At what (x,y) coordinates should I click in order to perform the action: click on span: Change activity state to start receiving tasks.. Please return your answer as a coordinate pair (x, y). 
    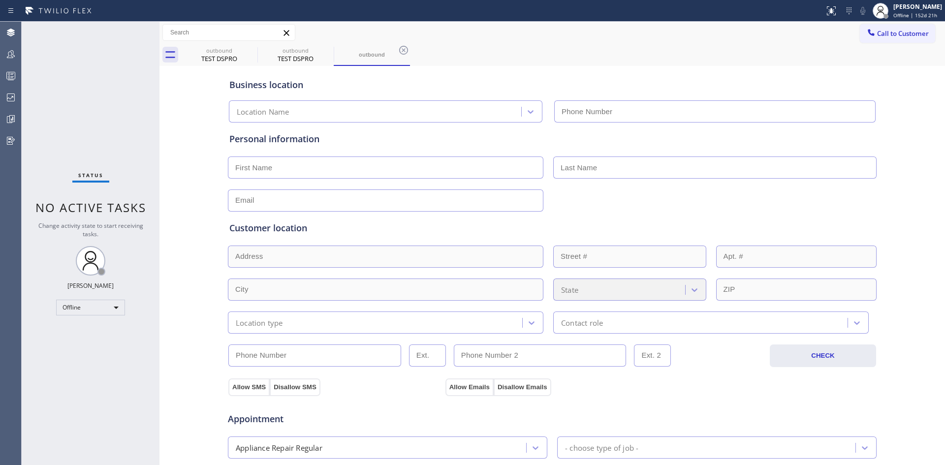
    Looking at the image, I should click on (91, 230).